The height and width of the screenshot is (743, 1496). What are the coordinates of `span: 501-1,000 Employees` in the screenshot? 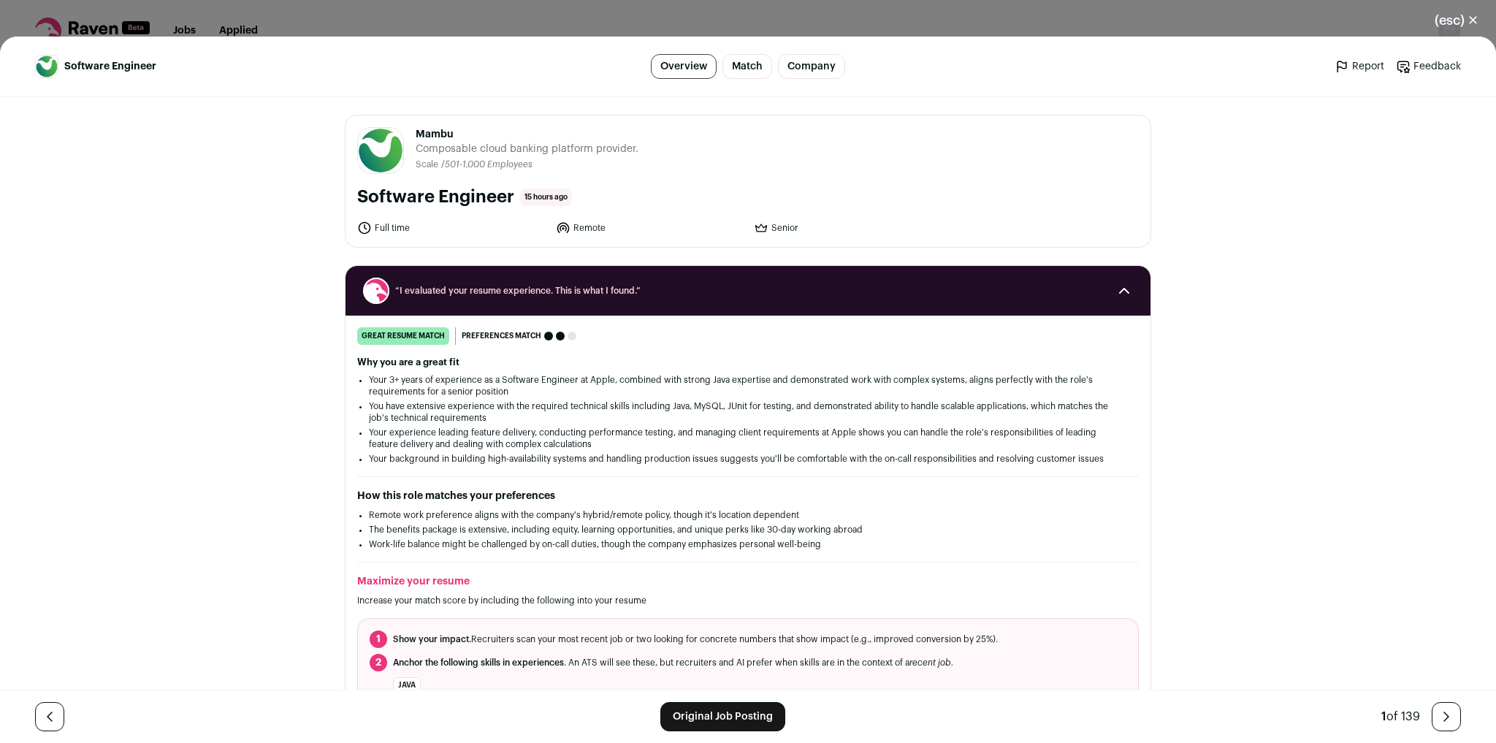 It's located at (489, 164).